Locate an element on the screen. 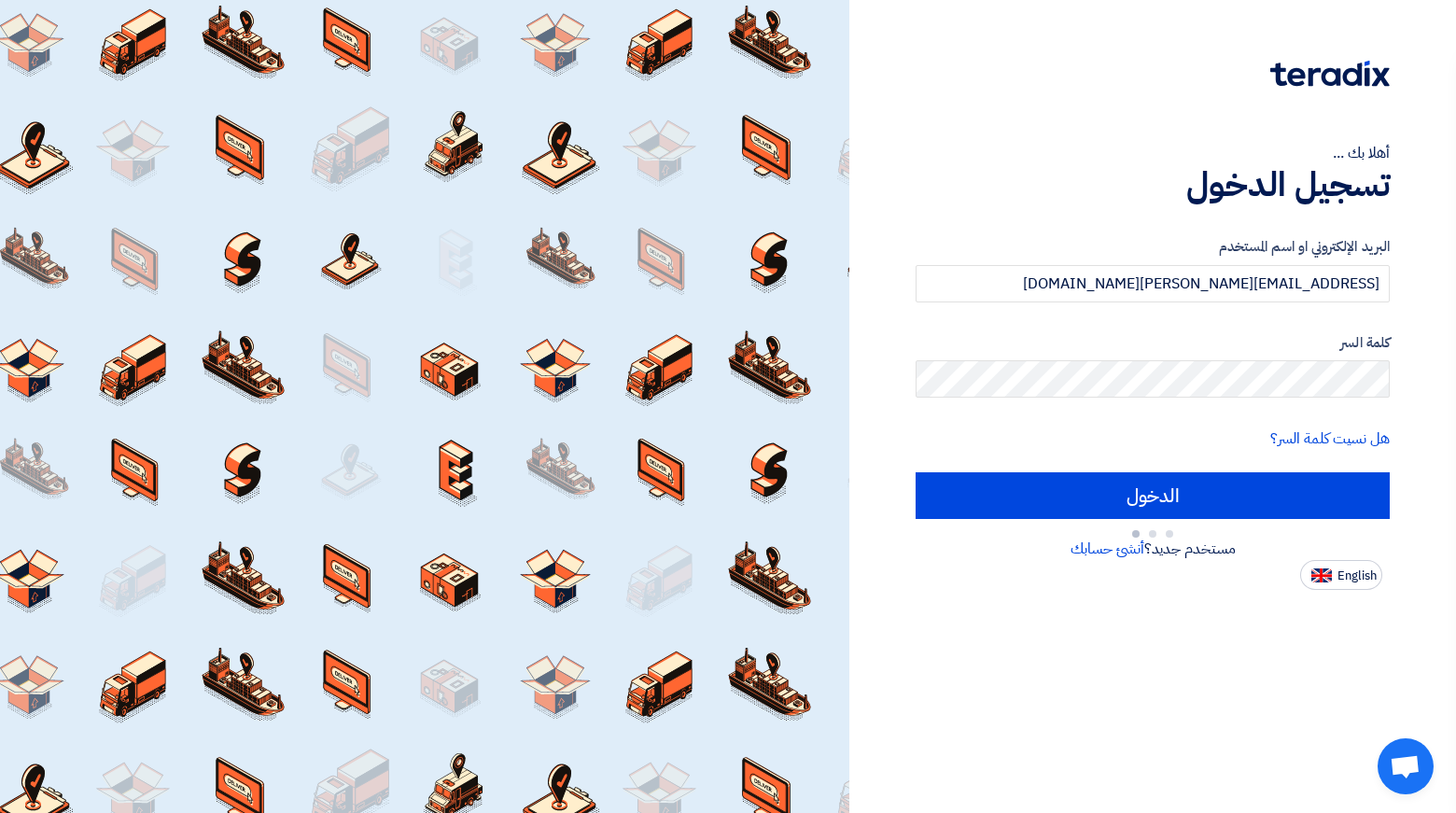  label: البريد الإلكتروني او اسم المستخدم is located at coordinates (1152, 246).